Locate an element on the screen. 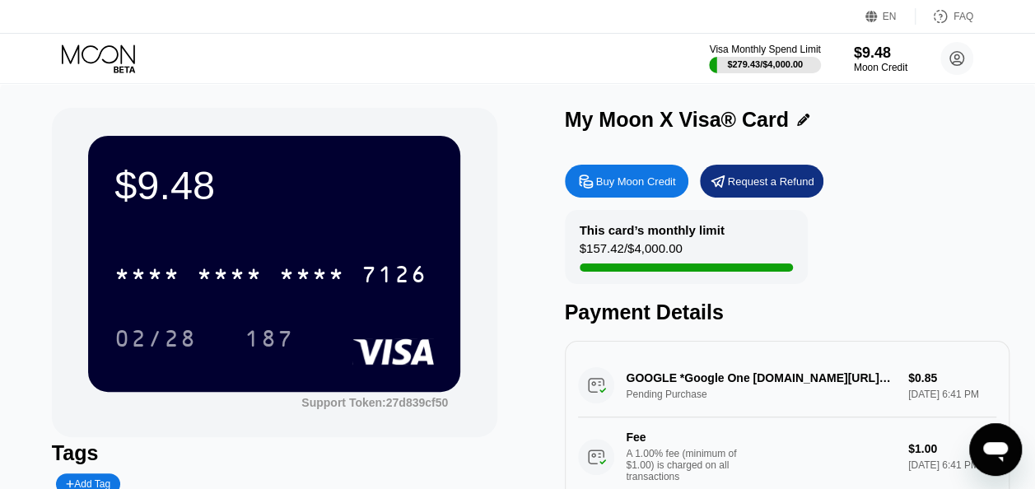  div: Support Token:27d839cf50 is located at coordinates (375, 403).